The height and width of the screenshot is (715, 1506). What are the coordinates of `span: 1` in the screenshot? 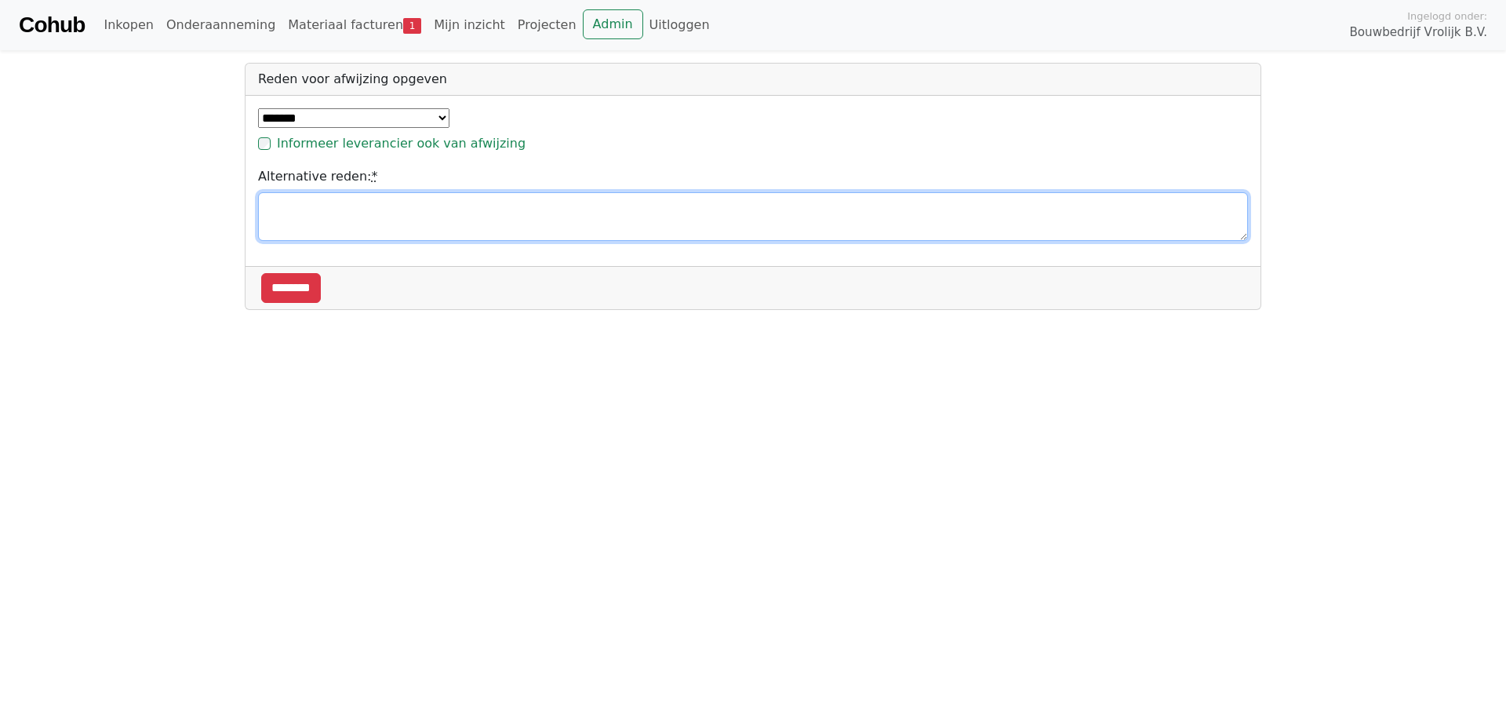 It's located at (412, 26).